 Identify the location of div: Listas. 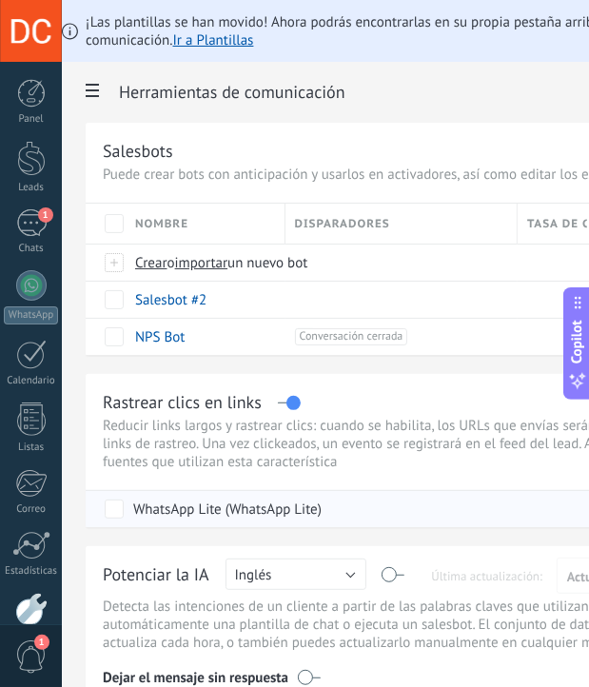
(31, 447).